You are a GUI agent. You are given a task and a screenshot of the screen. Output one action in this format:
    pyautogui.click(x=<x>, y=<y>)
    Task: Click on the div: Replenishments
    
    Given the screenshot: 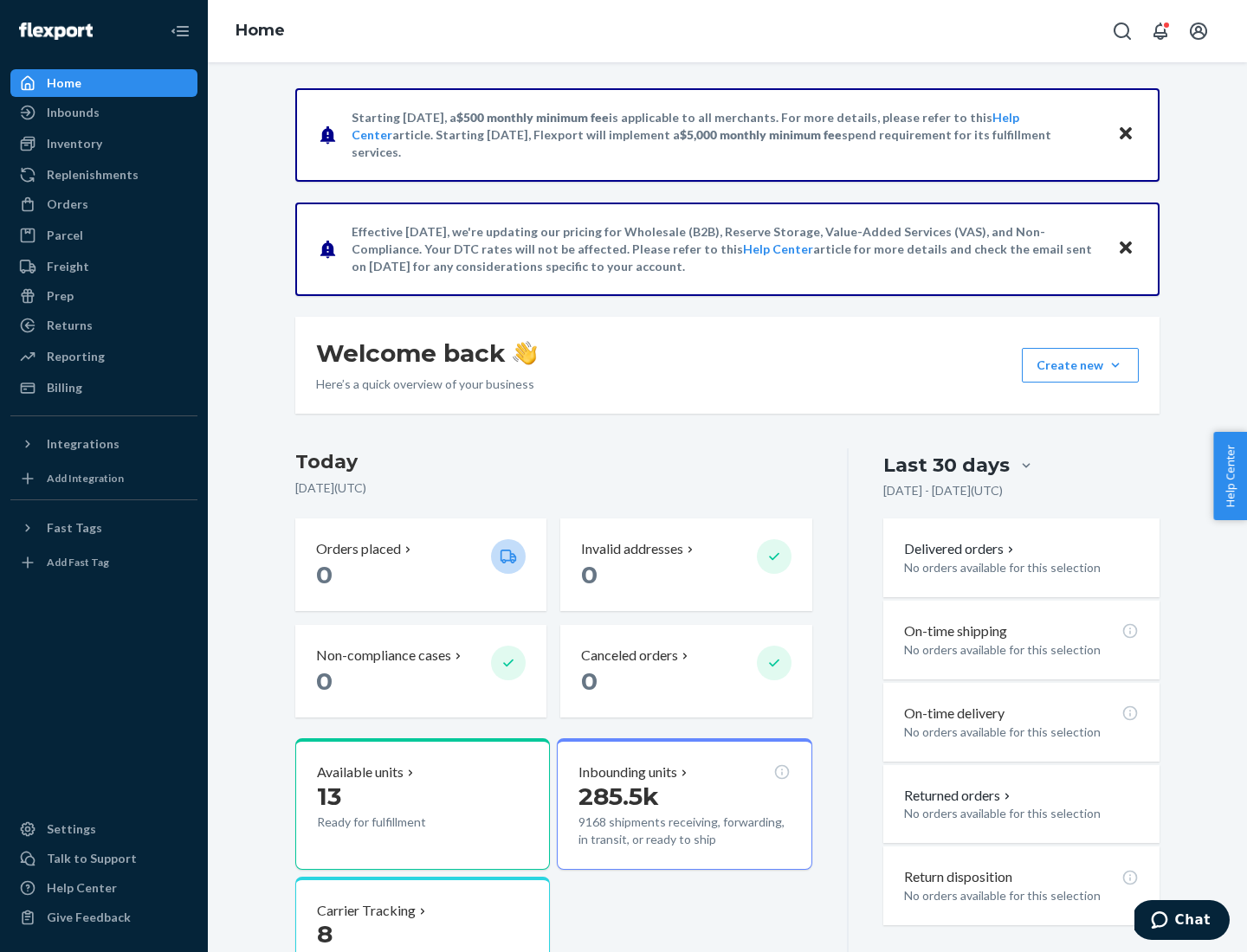 What is the action you would take?
    pyautogui.click(x=92, y=175)
    